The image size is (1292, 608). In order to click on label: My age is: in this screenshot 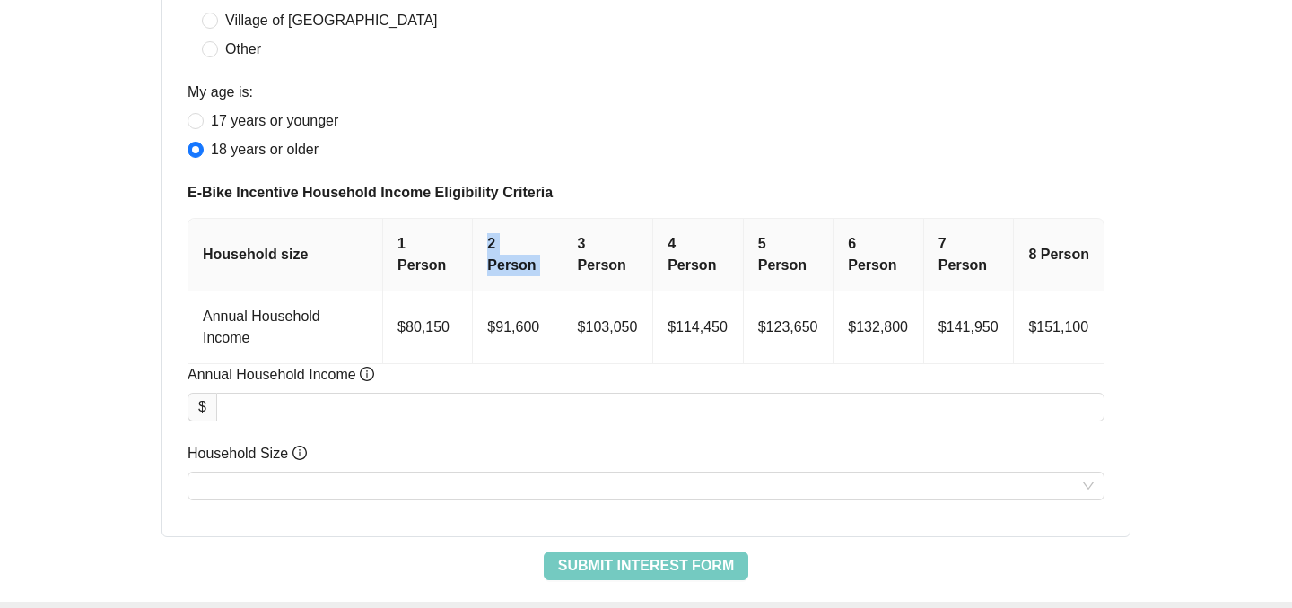, I will do `click(220, 92)`.